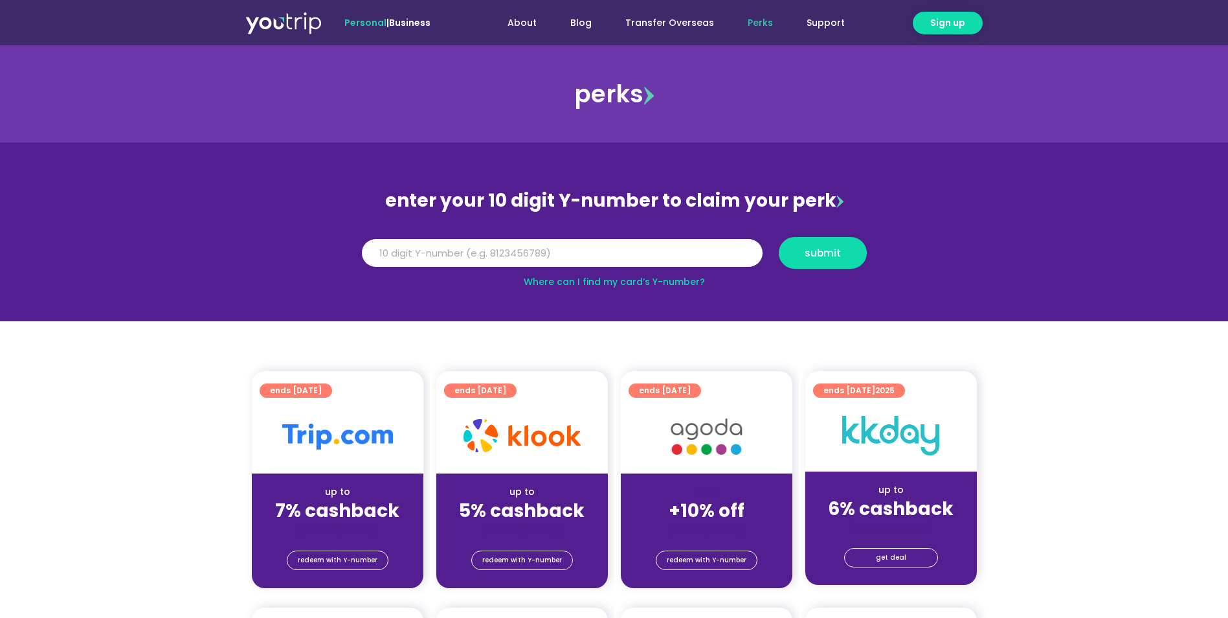 The height and width of the screenshot is (618, 1228). I want to click on a: Support, so click(826, 23).